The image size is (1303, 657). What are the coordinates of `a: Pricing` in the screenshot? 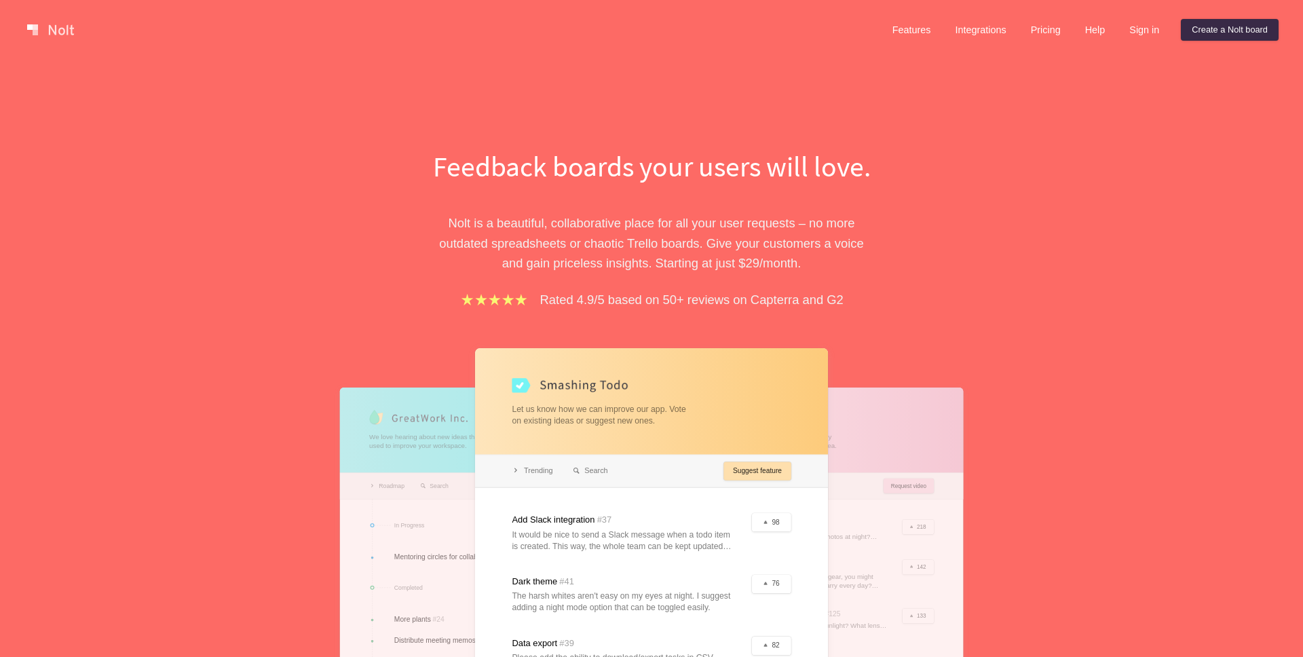 It's located at (1046, 30).